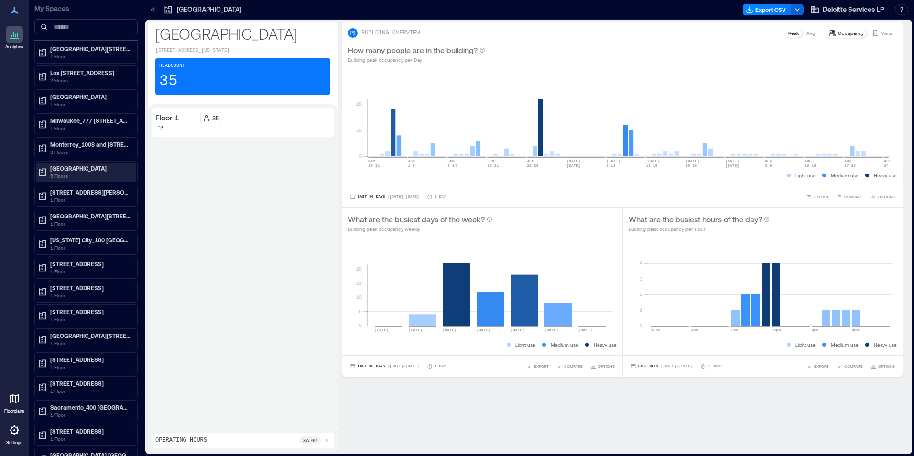  I want to click on span: EXPORT, so click(821, 197).